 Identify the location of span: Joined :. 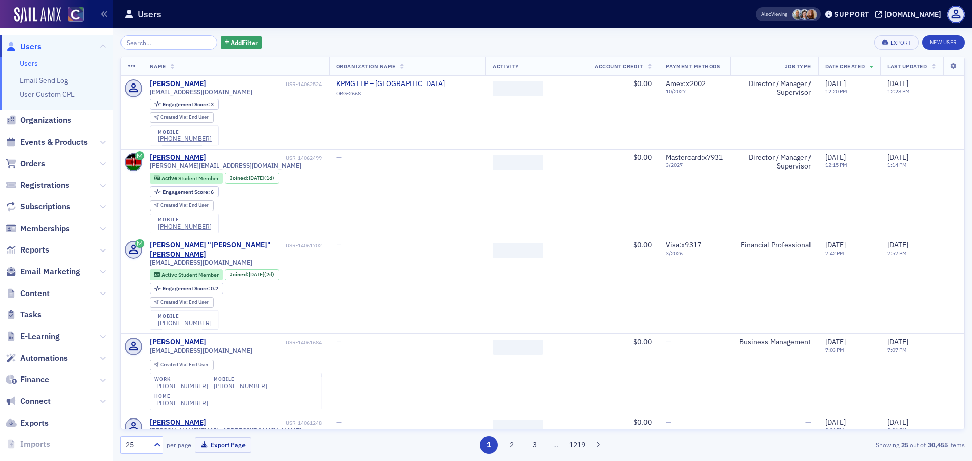
(239, 274).